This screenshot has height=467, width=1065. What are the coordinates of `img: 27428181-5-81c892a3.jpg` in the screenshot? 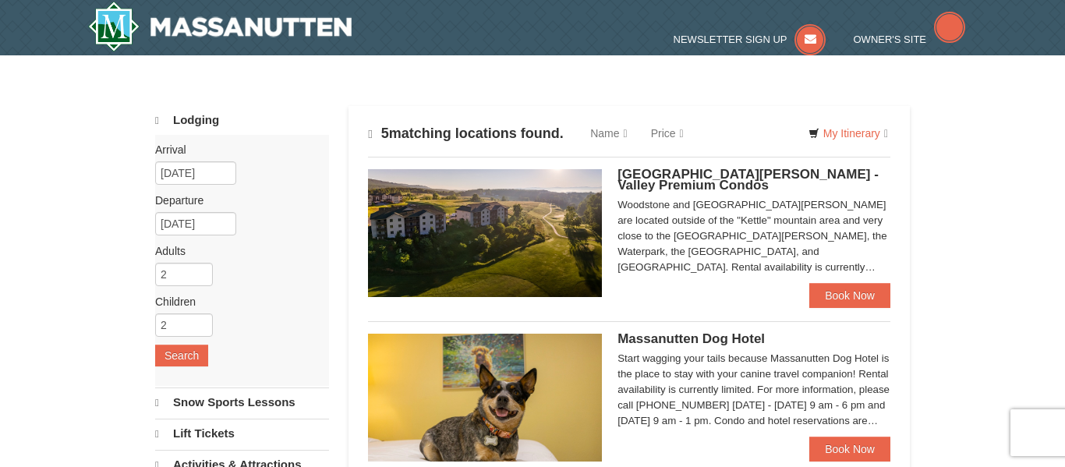 It's located at (485, 398).